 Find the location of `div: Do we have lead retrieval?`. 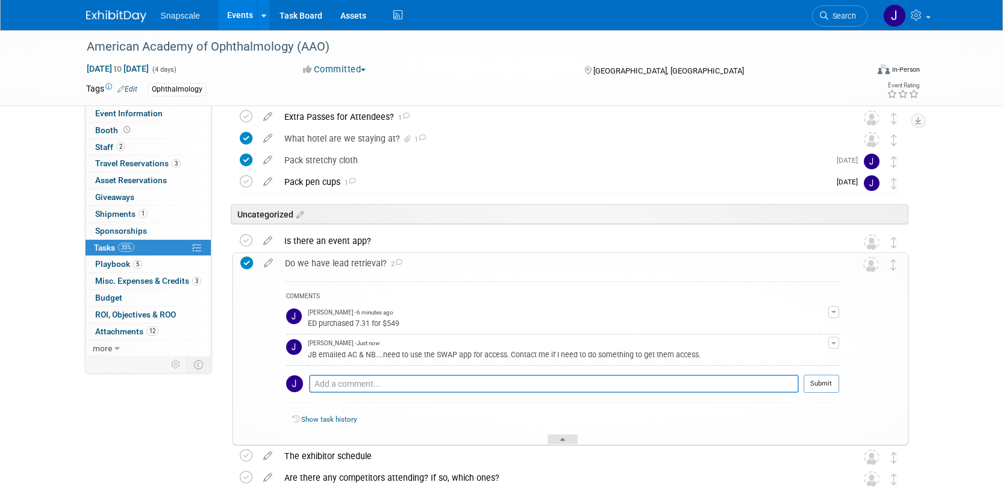

div: Do we have lead retrieval? is located at coordinates (559, 263).